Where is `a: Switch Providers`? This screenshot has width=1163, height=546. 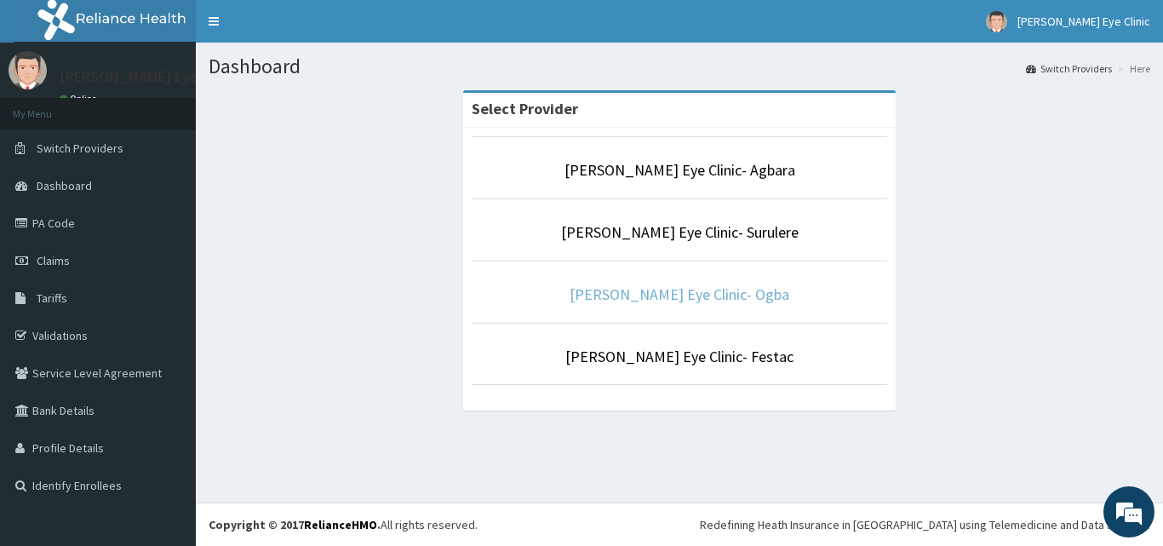 a: Switch Providers is located at coordinates (1069, 68).